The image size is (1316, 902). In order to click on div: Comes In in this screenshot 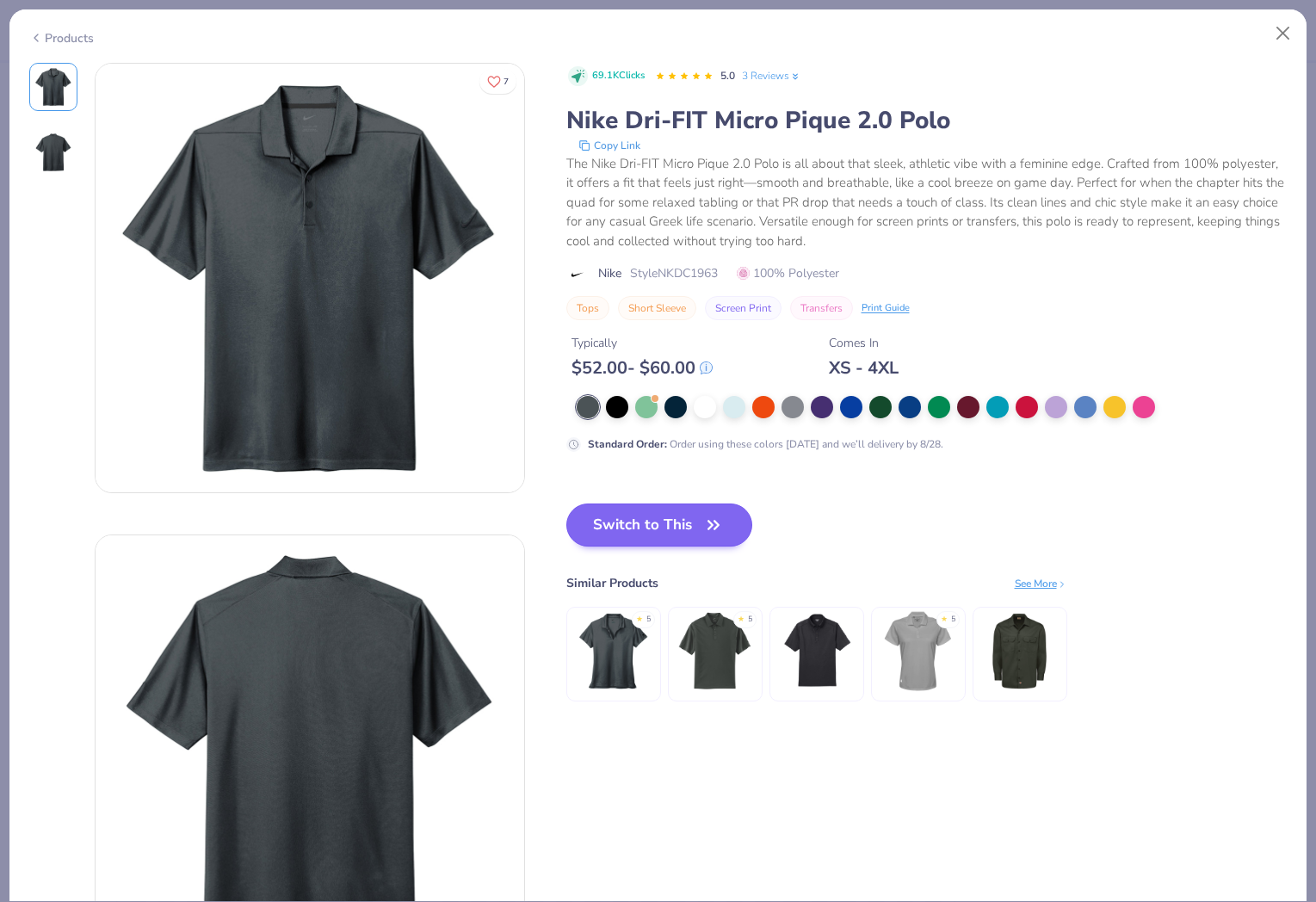, I will do `click(864, 343)`.